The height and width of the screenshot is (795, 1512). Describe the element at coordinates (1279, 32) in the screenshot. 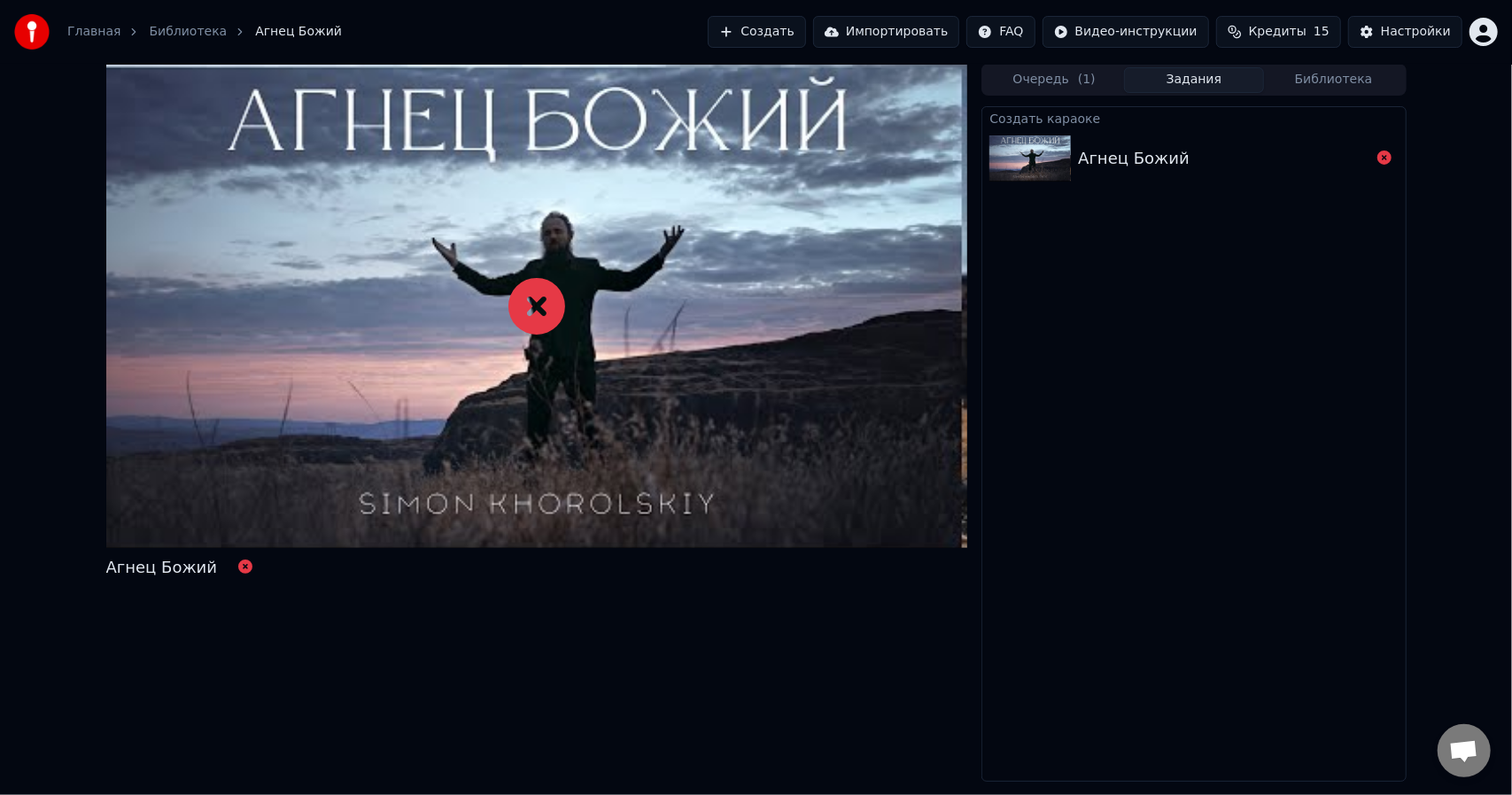

I see `button: Кредиты15` at that location.